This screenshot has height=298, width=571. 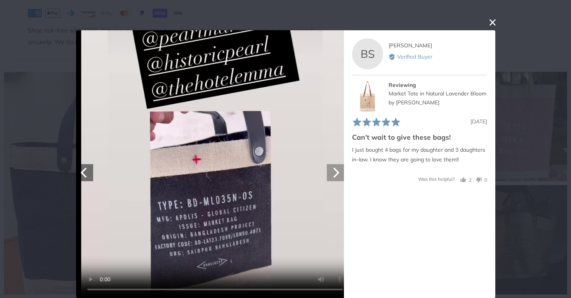 What do you see at coordinates (420, 137) in the screenshot?
I see `h2: Can’t wait to give these bags!` at bounding box center [420, 137].